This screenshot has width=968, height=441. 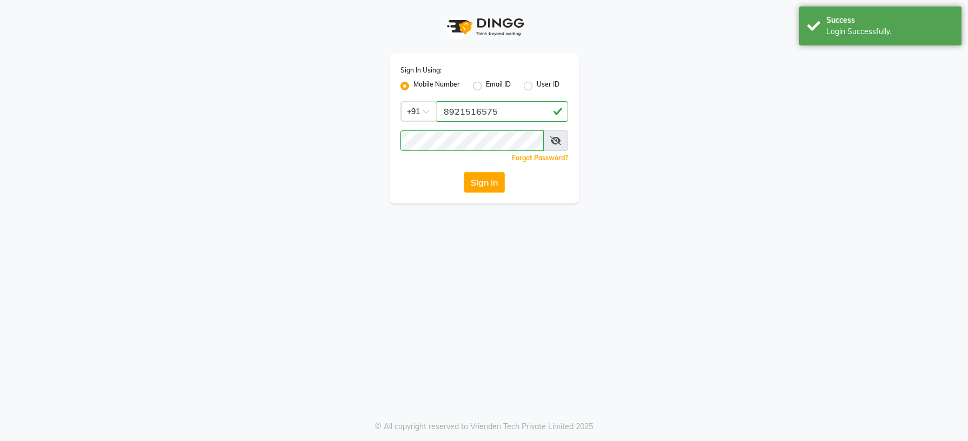 I want to click on button: Sign In, so click(x=484, y=182).